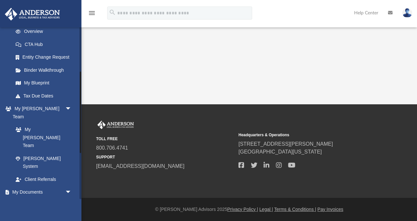 This screenshot has height=221, width=417. Describe the element at coordinates (92, 13) in the screenshot. I see `i: menu` at that location.